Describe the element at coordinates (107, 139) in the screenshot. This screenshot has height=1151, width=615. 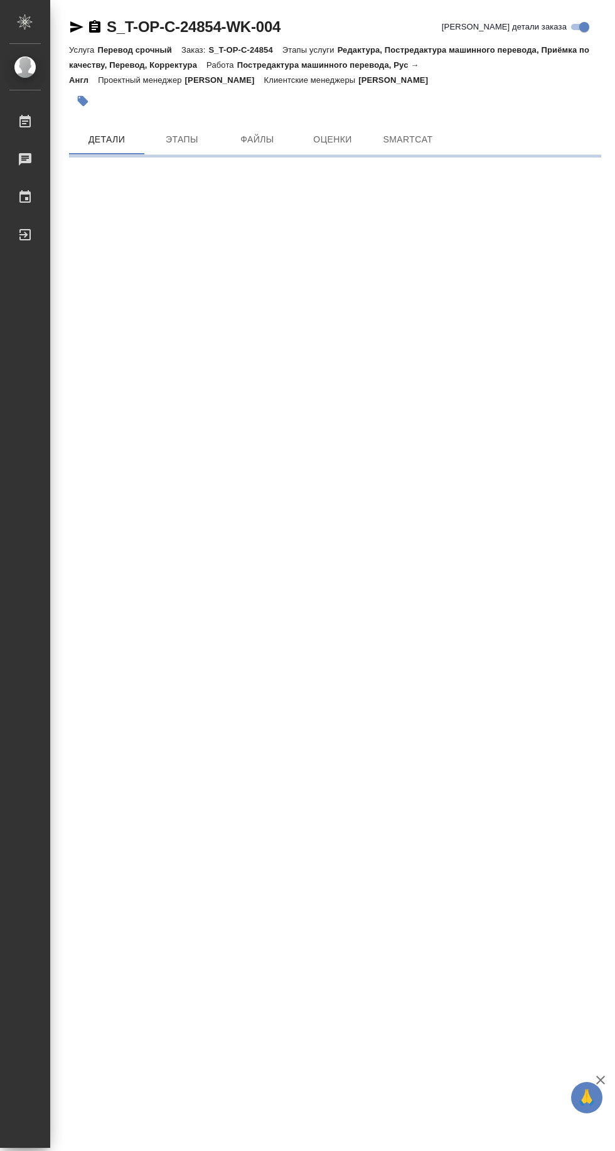
I see `span: Детали` at that location.